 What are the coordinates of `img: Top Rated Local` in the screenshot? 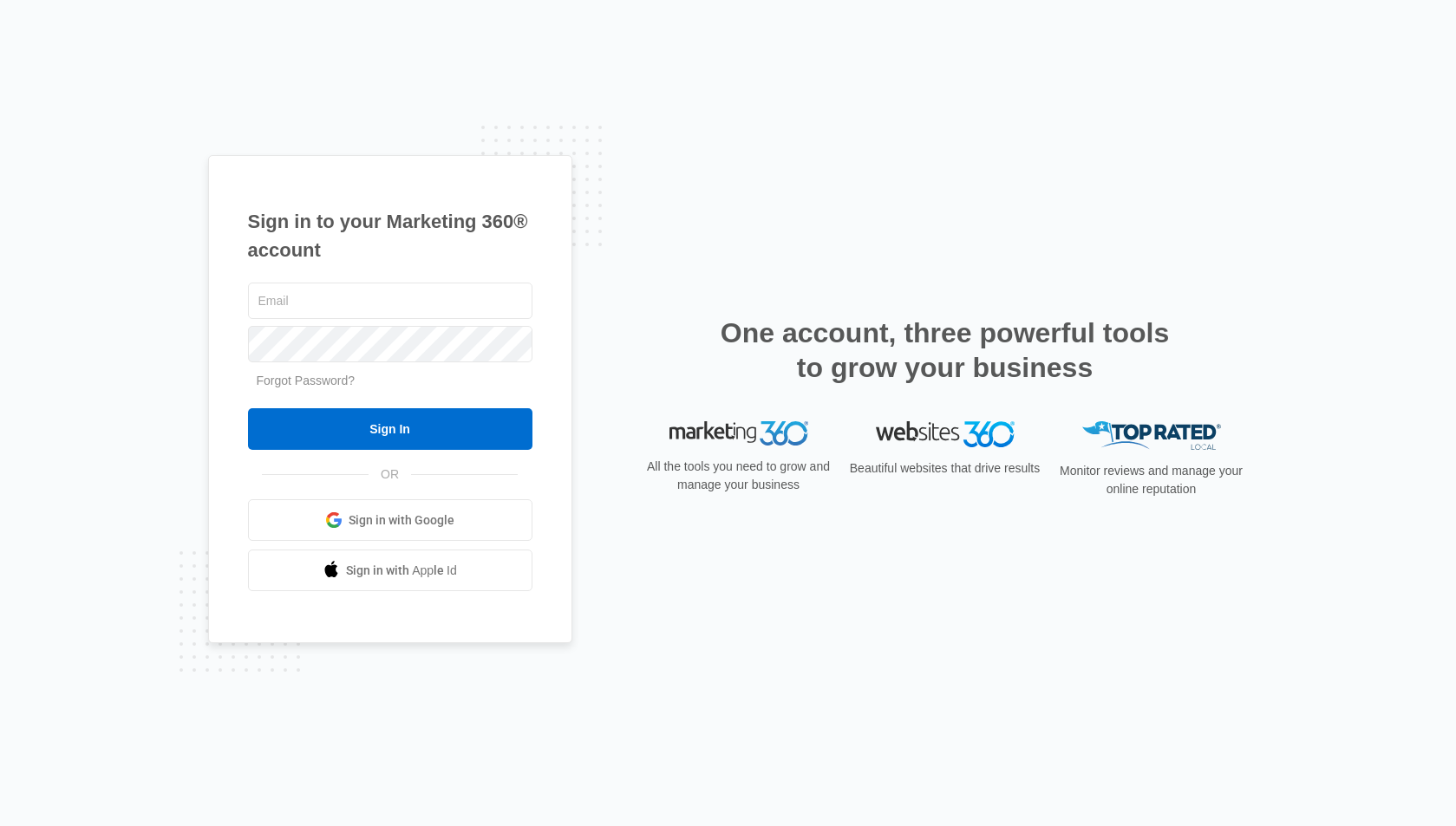 It's located at (1152, 435).